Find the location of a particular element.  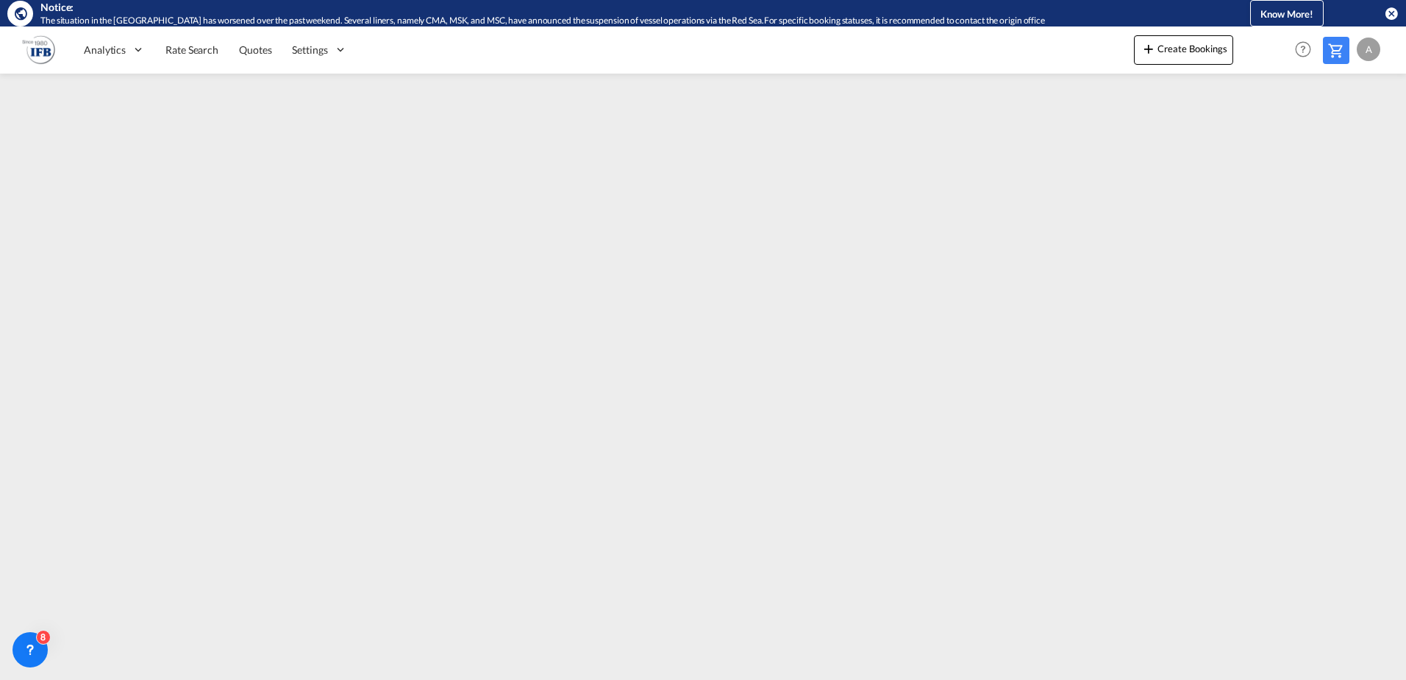

span: Rate Search is located at coordinates (192, 49).